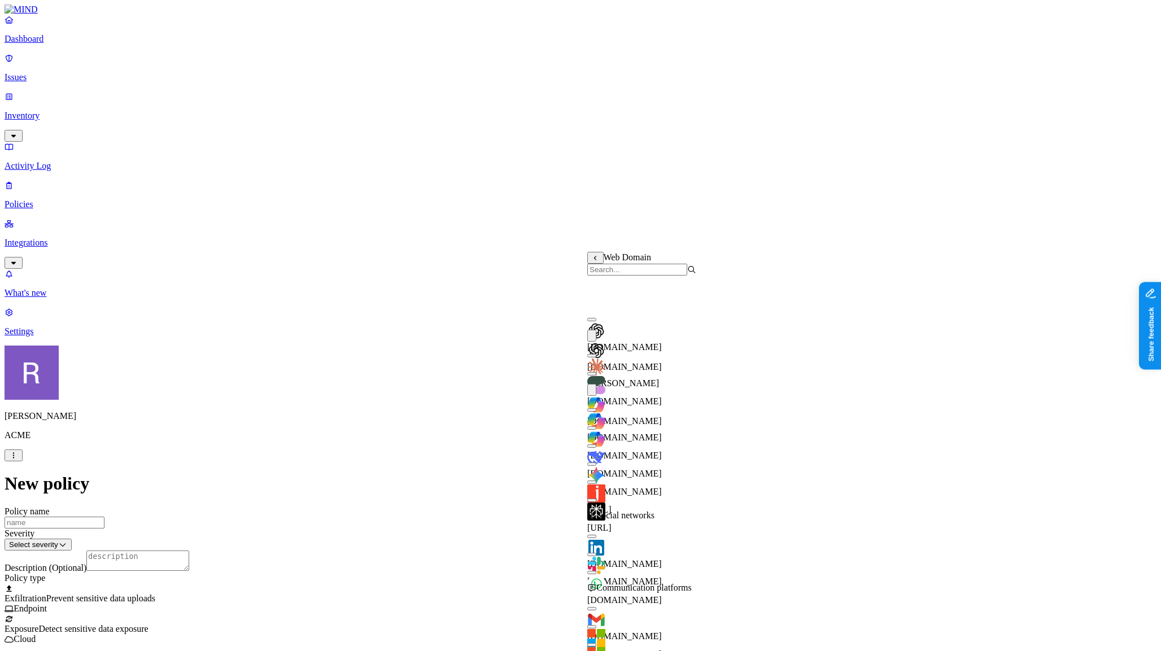  I want to click on label: Description (Optional), so click(45, 567).